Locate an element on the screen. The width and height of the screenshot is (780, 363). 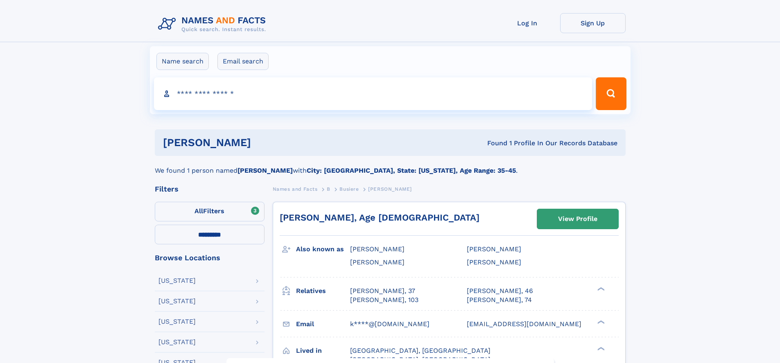
h3: Also known as is located at coordinates (323, 249).